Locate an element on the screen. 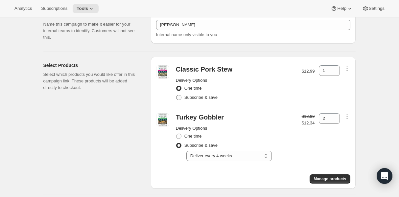 This screenshot has height=197, width=399. p: Select which products you would like offer in this campaign link. These products will be added di... is located at coordinates (92, 81).